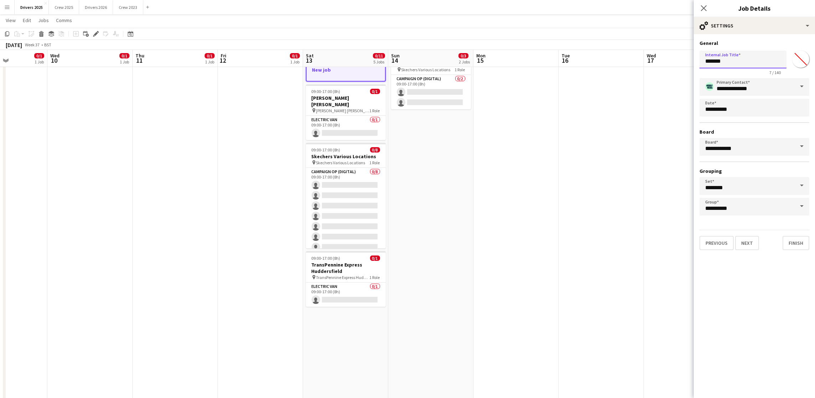  Describe the element at coordinates (223, 60) in the screenshot. I see `span: 12` at that location.